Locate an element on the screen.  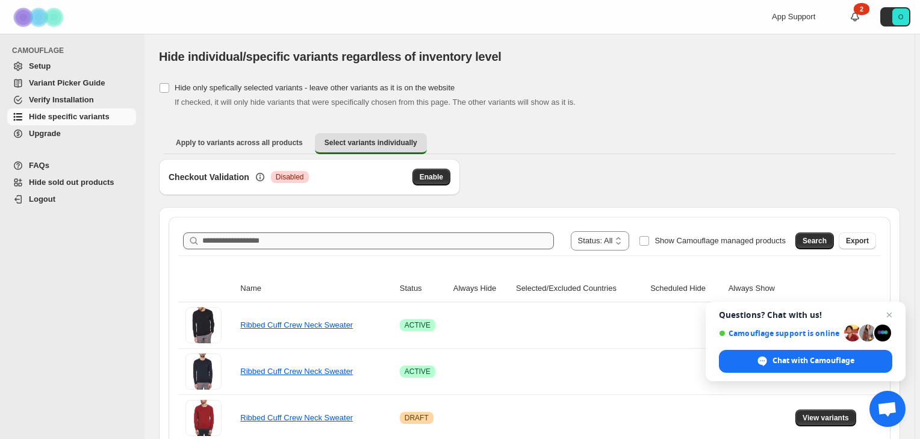
span: DRAFT is located at coordinates (417, 418).